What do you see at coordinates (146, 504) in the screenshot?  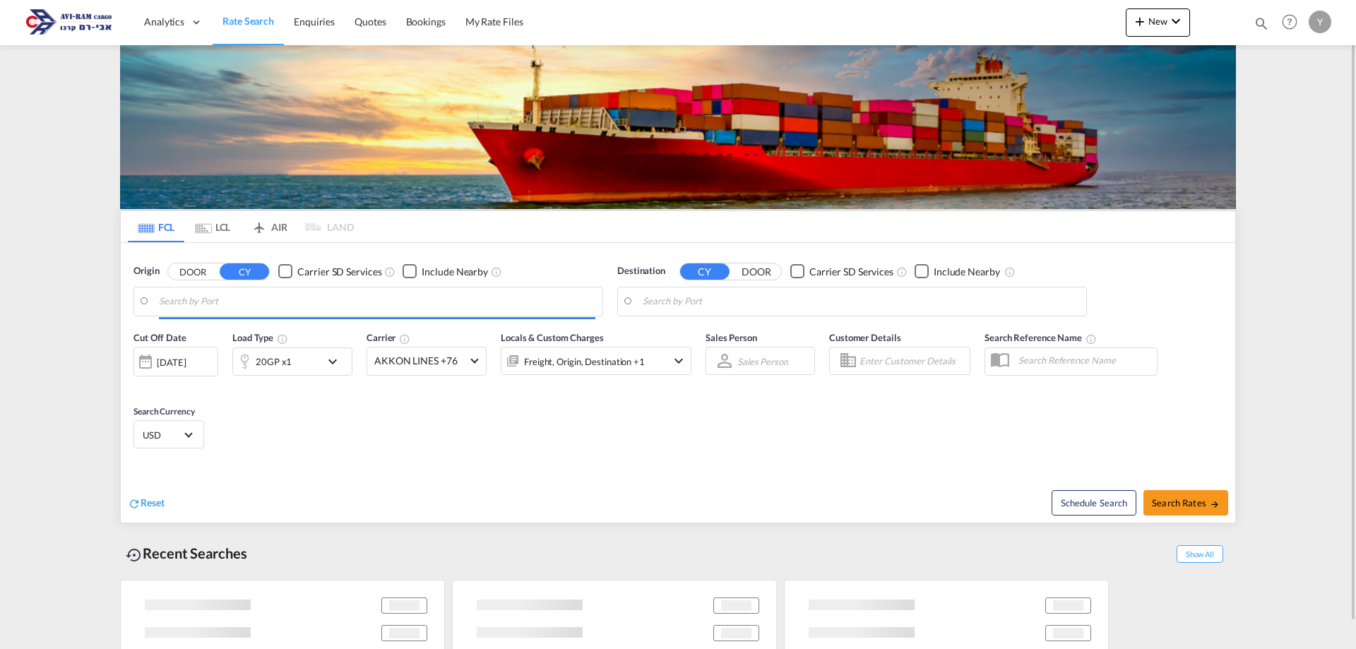 I see `div: icon-refreshReset` at bounding box center [146, 504].